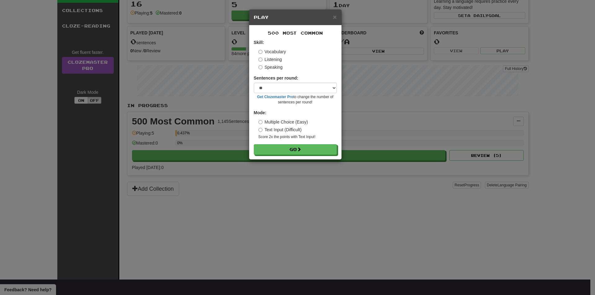  Describe the element at coordinates (270, 60) in the screenshot. I see `label: Listening` at that location.